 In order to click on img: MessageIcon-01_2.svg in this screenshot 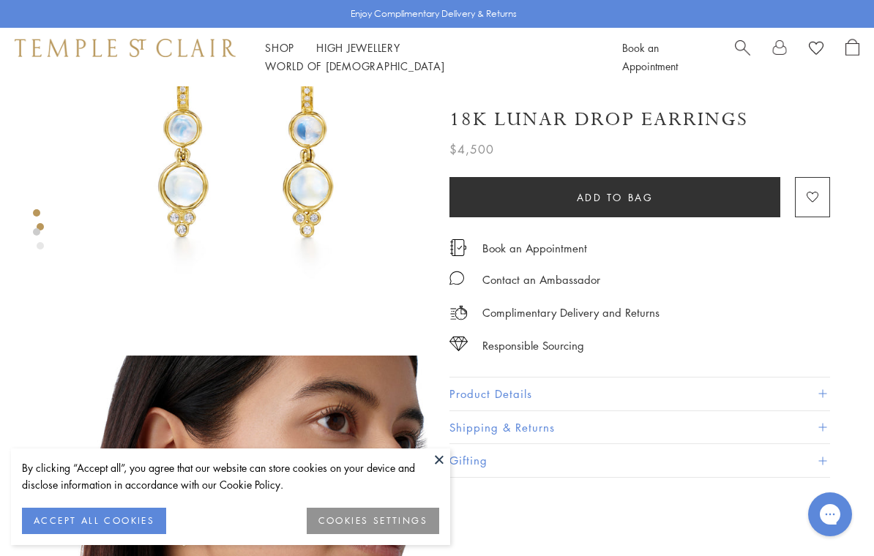, I will do `click(457, 278)`.